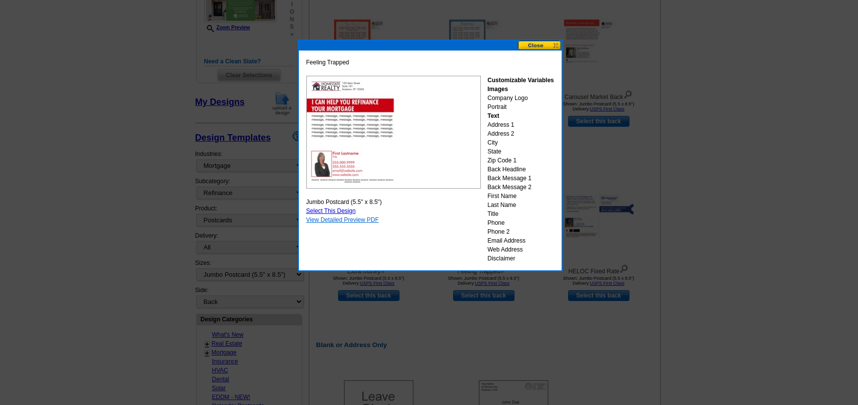 The image size is (858, 405). What do you see at coordinates (493, 116) in the screenshot?
I see `strong: Text` at bounding box center [493, 116].